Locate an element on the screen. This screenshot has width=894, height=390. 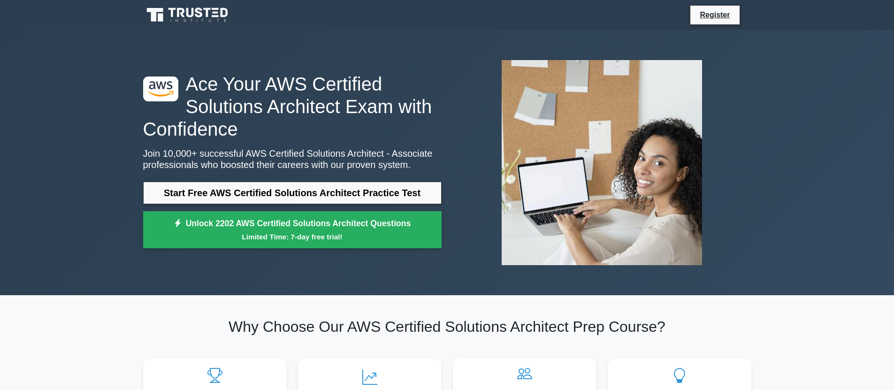
h2: Why Choose Our AWS Certified Solutions Architect Prep Course? is located at coordinates (447, 327).